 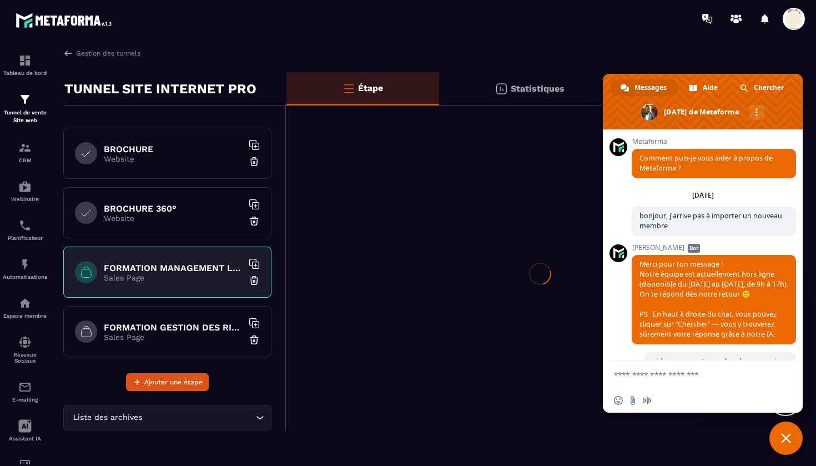 I want to click on span: Aide, so click(x=710, y=88).